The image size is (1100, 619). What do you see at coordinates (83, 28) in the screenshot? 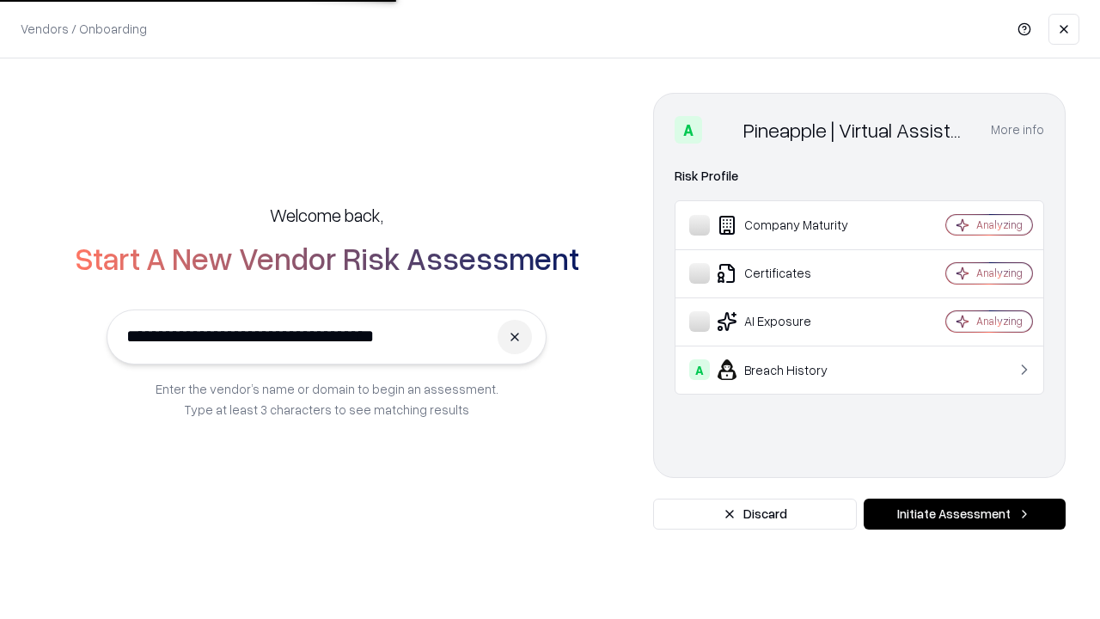
I see `p: Vendors / Onboarding` at bounding box center [83, 28].